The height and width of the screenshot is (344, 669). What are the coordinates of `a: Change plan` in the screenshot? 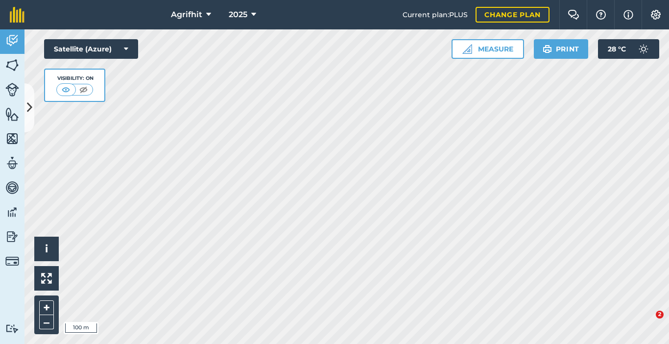 It's located at (513, 15).